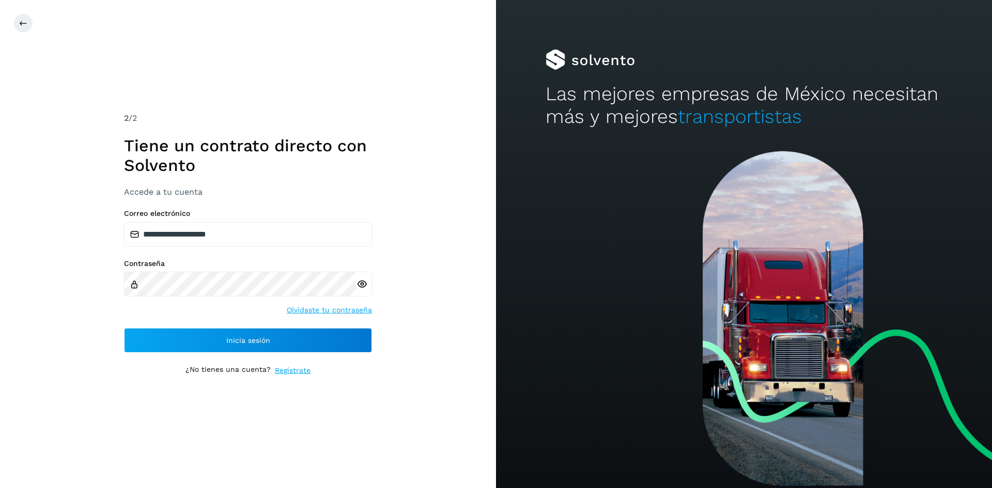 The width and height of the screenshot is (992, 488). I want to click on label: Contraseña, so click(248, 264).